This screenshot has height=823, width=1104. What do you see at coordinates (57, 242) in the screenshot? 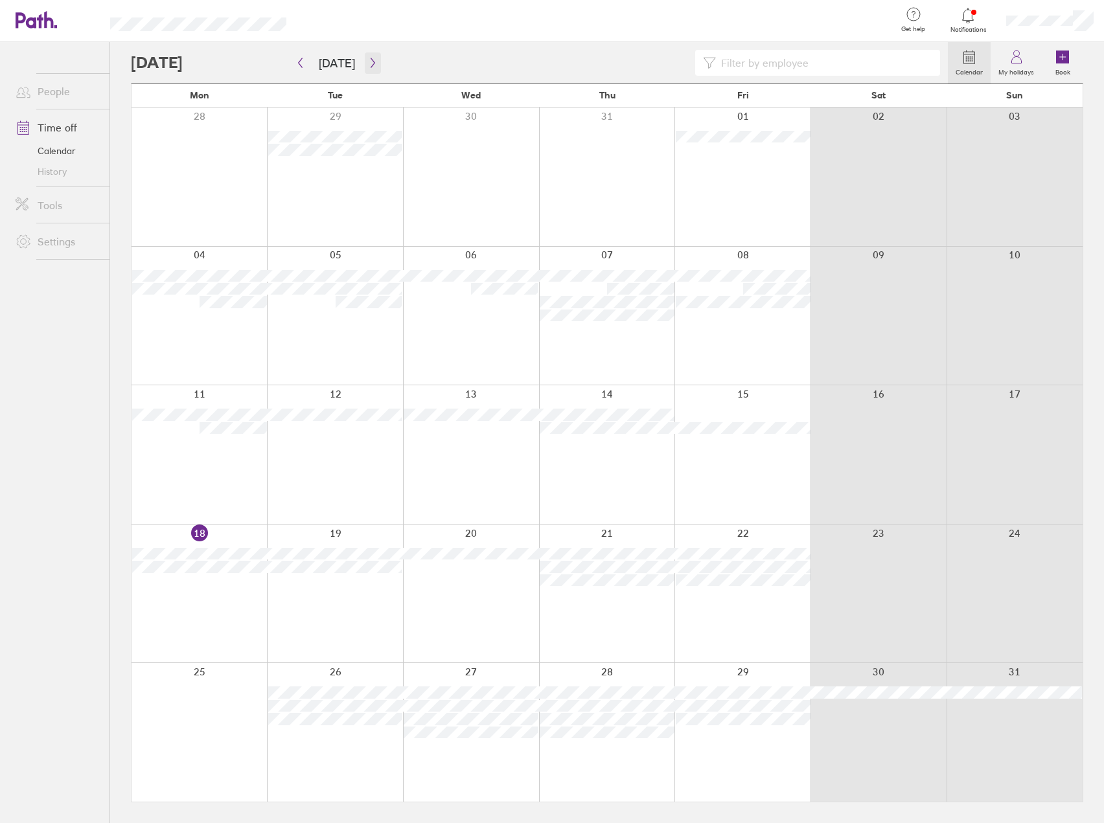
I see `a: Settings` at bounding box center [57, 242].